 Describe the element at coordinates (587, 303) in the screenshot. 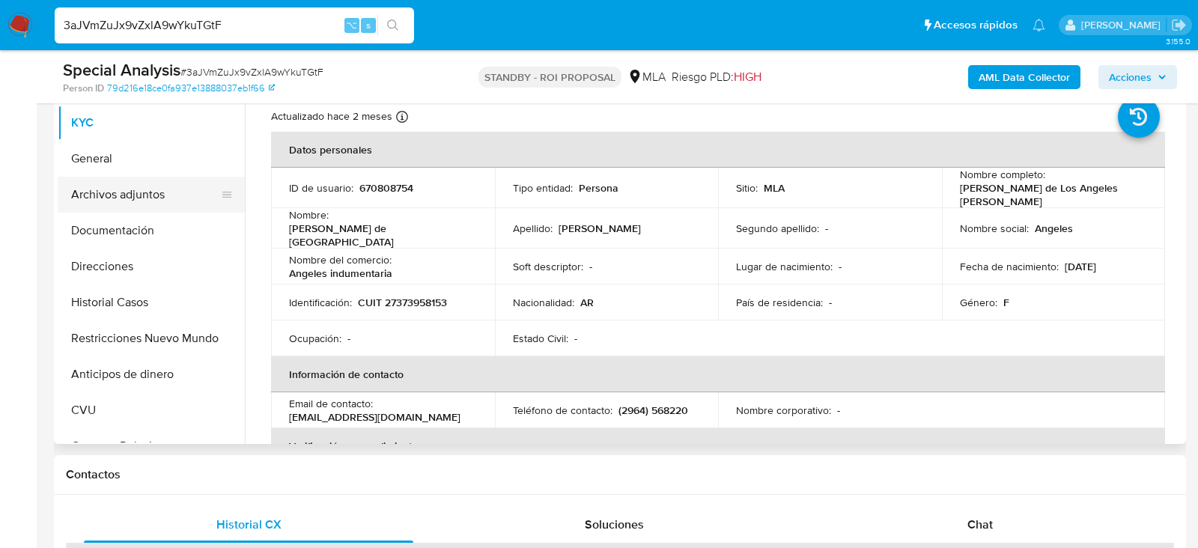

I see `p: AR` at that location.